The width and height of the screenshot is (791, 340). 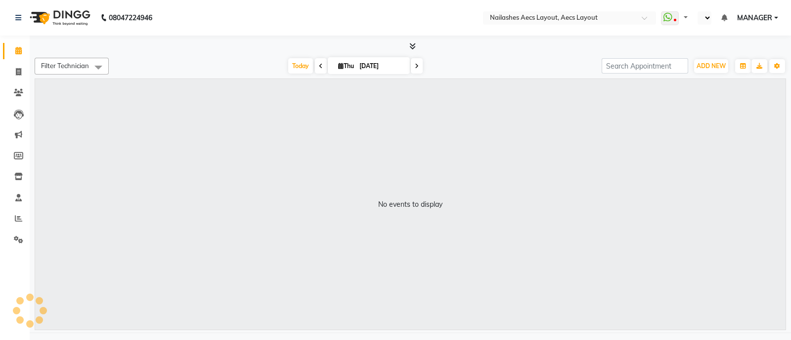 What do you see at coordinates (300, 66) in the screenshot?
I see `span: Today` at bounding box center [300, 66].